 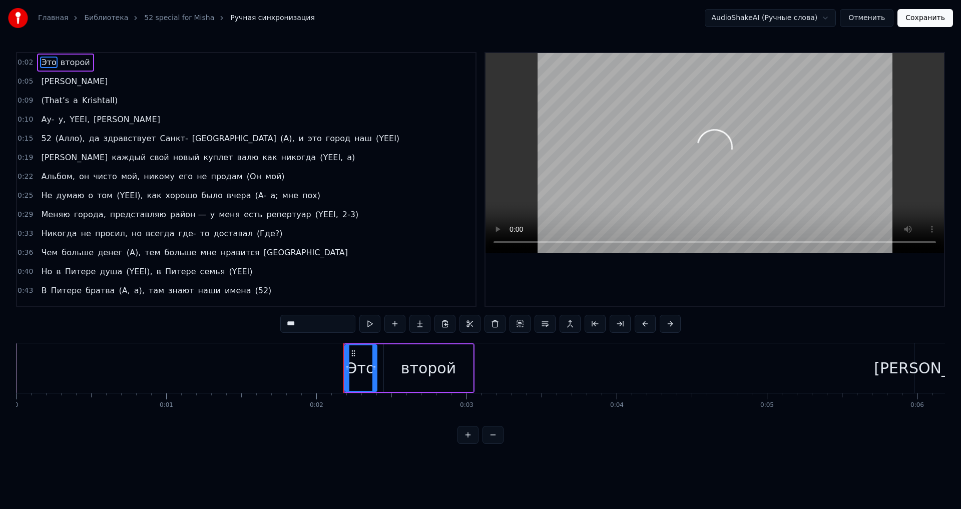 What do you see at coordinates (48, 119) in the screenshot?
I see `span: Ау-` at bounding box center [48, 119].